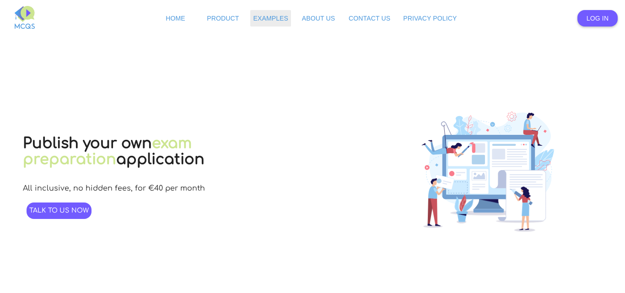 The width and height of the screenshot is (625, 293). Describe the element at coordinates (59, 210) in the screenshot. I see `span: Talk to us now` at that location.